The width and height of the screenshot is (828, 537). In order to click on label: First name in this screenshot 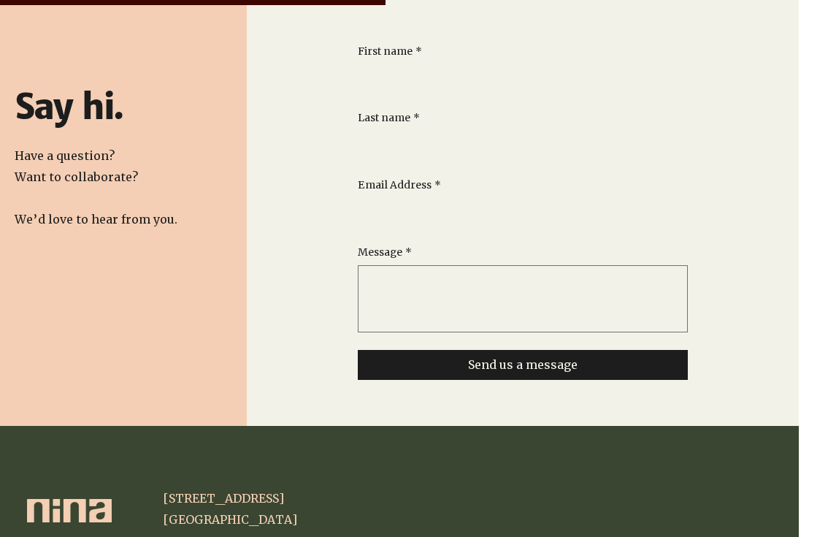, I will do `click(390, 52)`.